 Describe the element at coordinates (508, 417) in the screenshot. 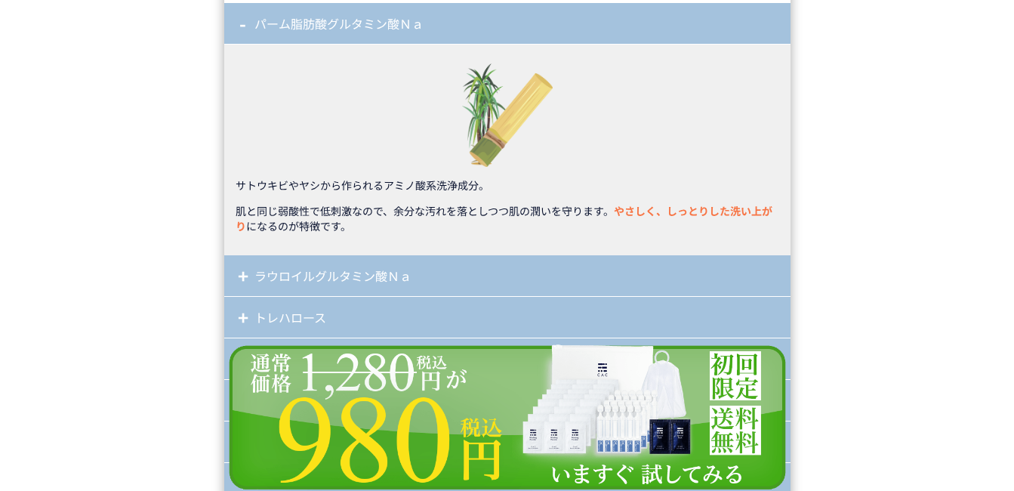

I see `img: いますぐ試してみる` at that location.